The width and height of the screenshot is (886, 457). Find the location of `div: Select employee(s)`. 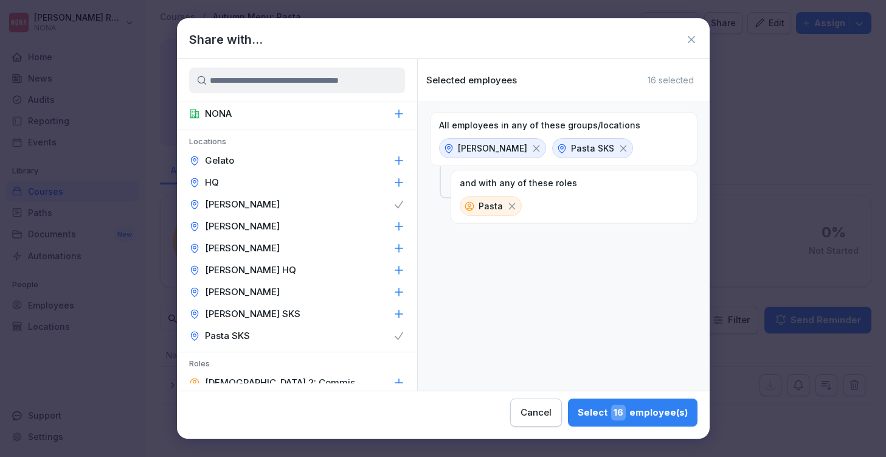

div: Select employee(s) is located at coordinates (633, 412).